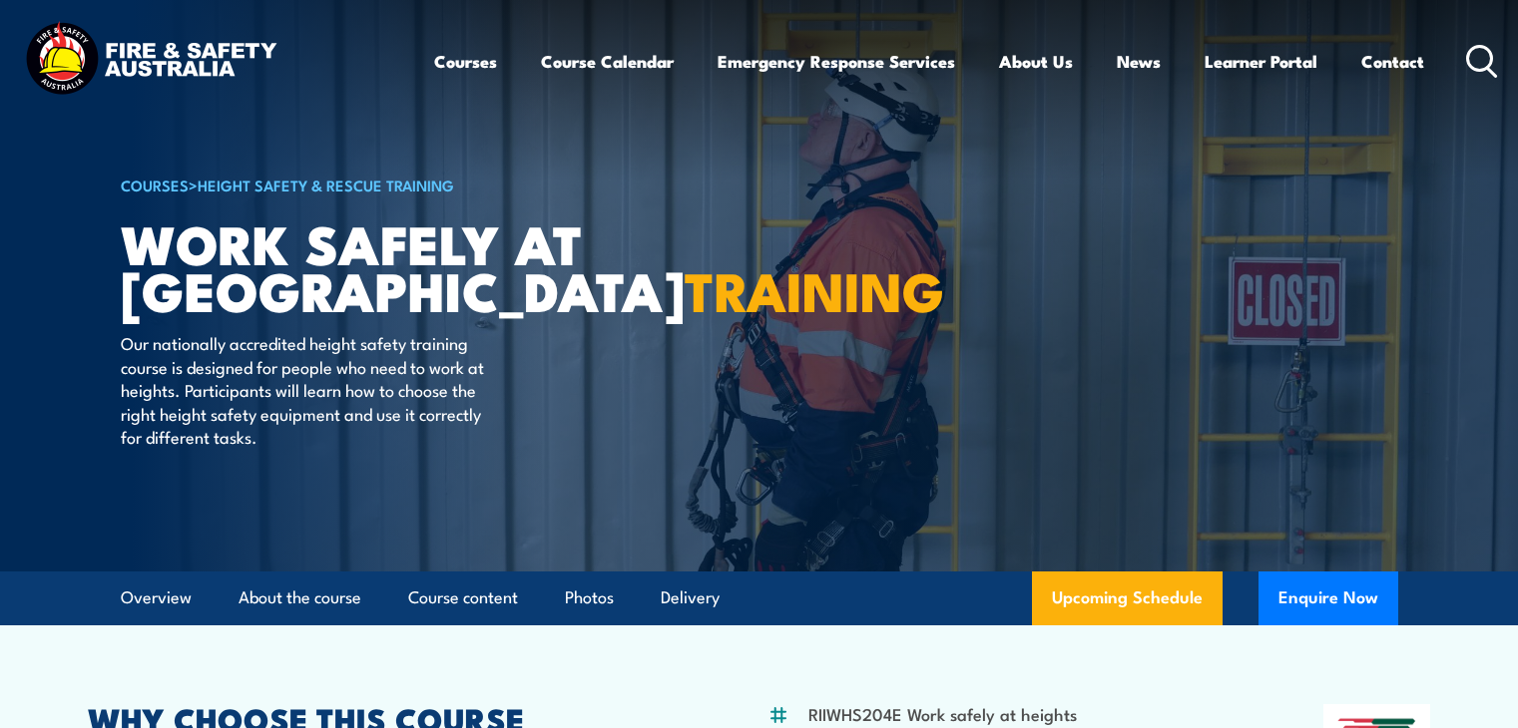 The image size is (1518, 728). I want to click on a: Learner Portal, so click(1260, 61).